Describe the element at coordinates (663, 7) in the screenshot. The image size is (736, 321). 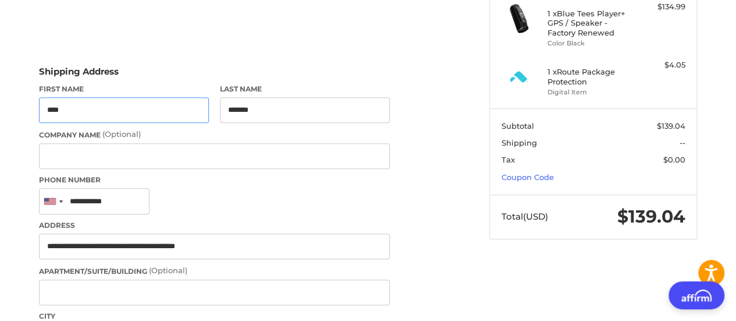
I see `div: $134.99` at that location.